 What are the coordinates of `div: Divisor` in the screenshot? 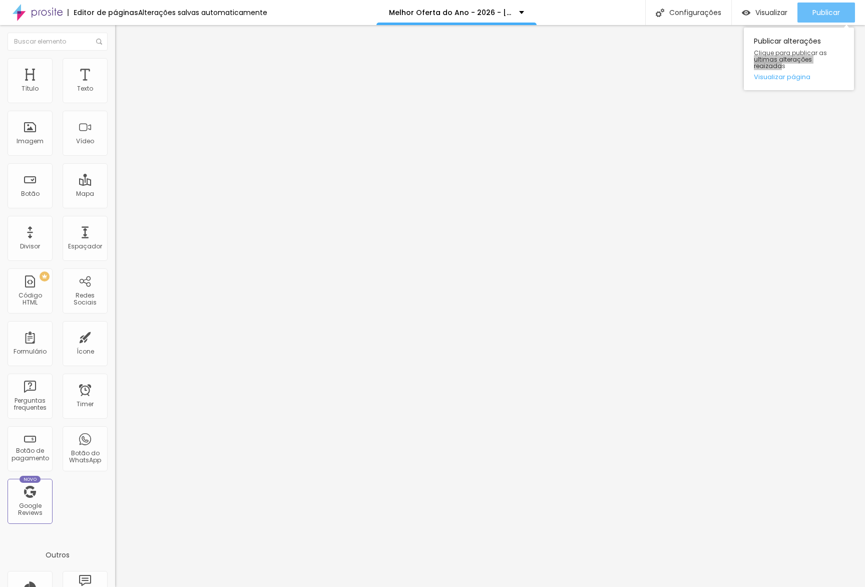 It's located at (30, 246).